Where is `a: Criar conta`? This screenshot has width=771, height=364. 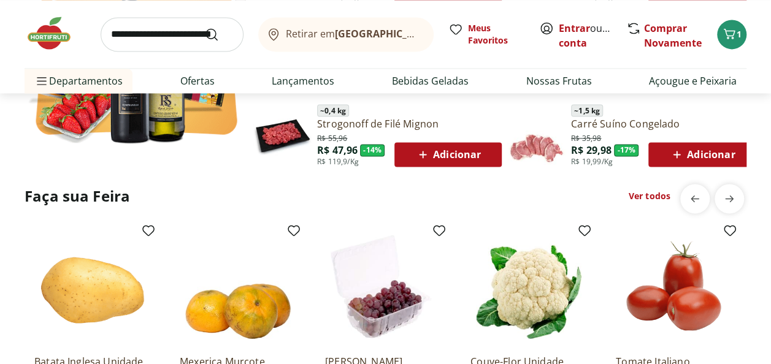 a: Criar conta is located at coordinates (592, 36).